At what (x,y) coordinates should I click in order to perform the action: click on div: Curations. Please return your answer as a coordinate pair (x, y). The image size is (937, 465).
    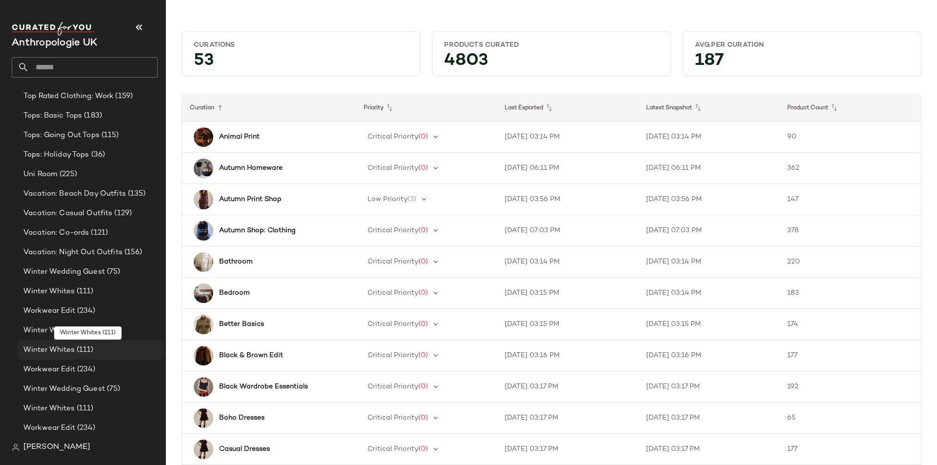
    Looking at the image, I should click on (300, 45).